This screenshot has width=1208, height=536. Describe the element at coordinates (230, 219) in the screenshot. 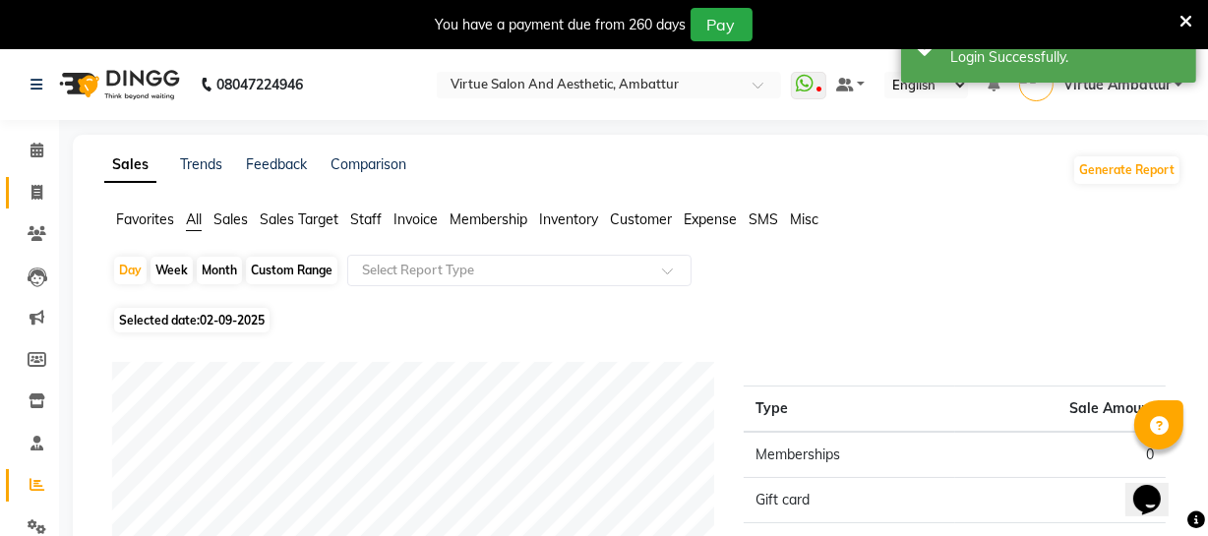

I see `span: Sales` at that location.